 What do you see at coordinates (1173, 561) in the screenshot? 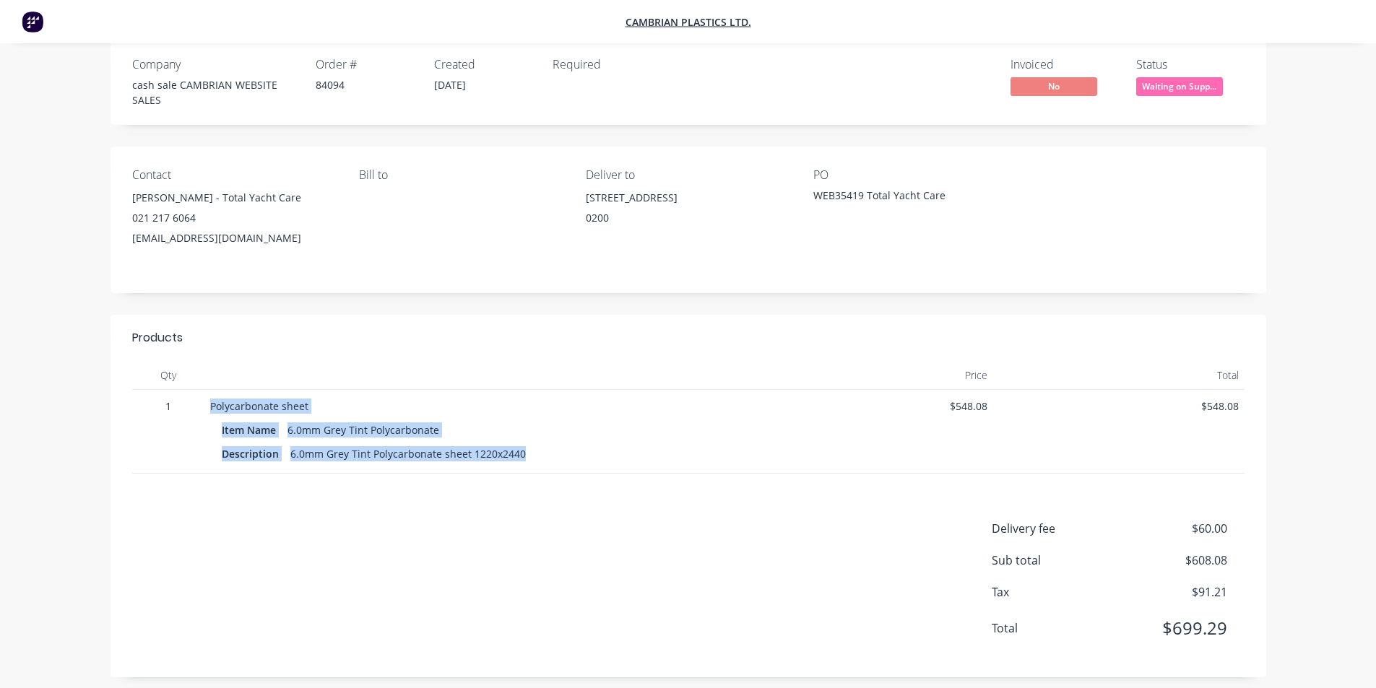
I see `span: $608.08` at bounding box center [1173, 561].